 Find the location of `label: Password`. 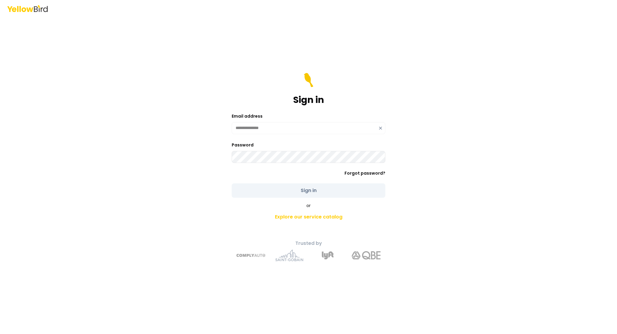

label: Password is located at coordinates (243, 145).